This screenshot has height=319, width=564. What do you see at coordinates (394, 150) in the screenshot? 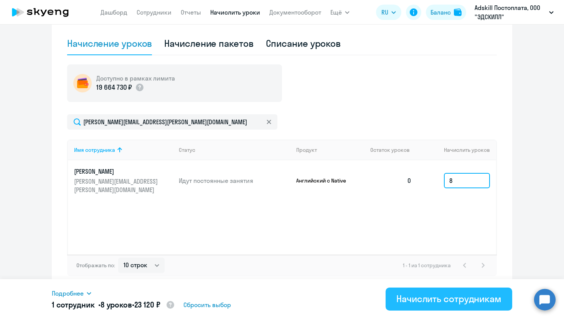
I see `div: Остаток уроков` at bounding box center [394, 150].